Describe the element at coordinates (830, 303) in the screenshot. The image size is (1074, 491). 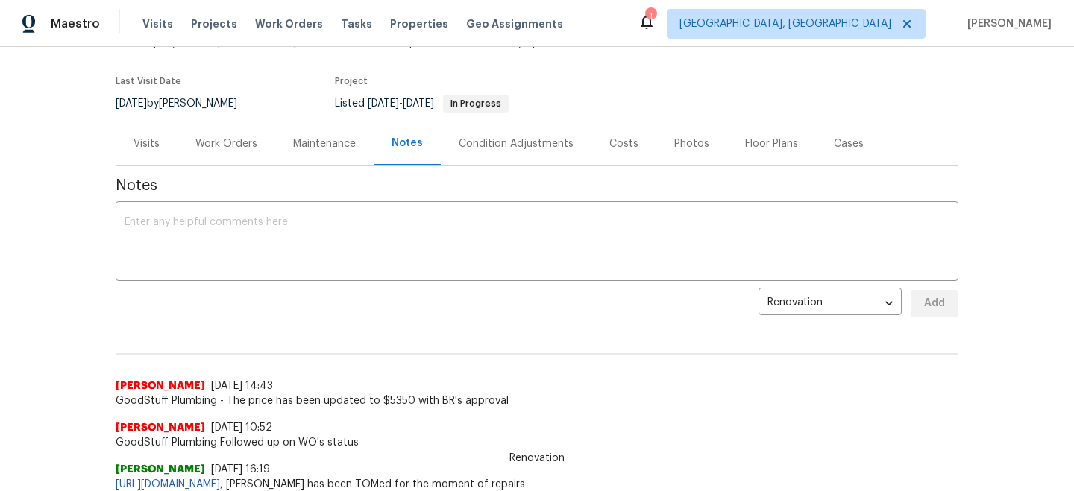
I see `div: Renovation` at that location.